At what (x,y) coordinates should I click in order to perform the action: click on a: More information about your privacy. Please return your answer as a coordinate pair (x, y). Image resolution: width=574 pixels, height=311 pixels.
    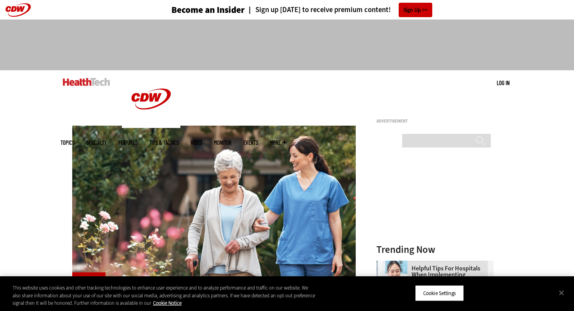
    Looking at the image, I should click on (167, 303).